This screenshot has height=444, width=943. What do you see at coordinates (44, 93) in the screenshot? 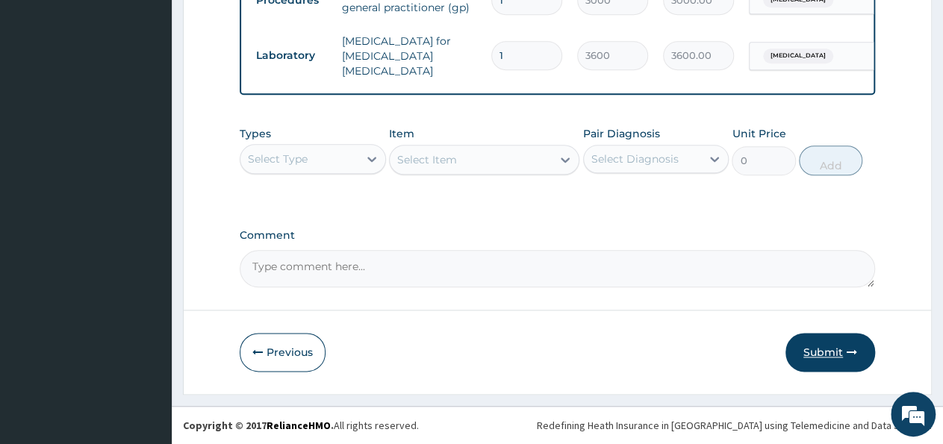
I see `img: d_794563401_company_1708531726252_794563401` at bounding box center [44, 93].